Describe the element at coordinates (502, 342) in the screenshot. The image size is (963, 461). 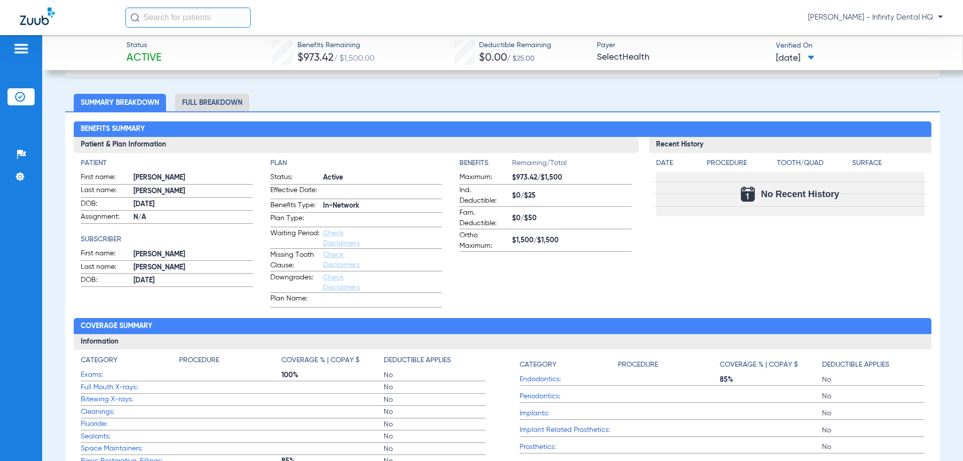
I see `h3: Information` at that location.